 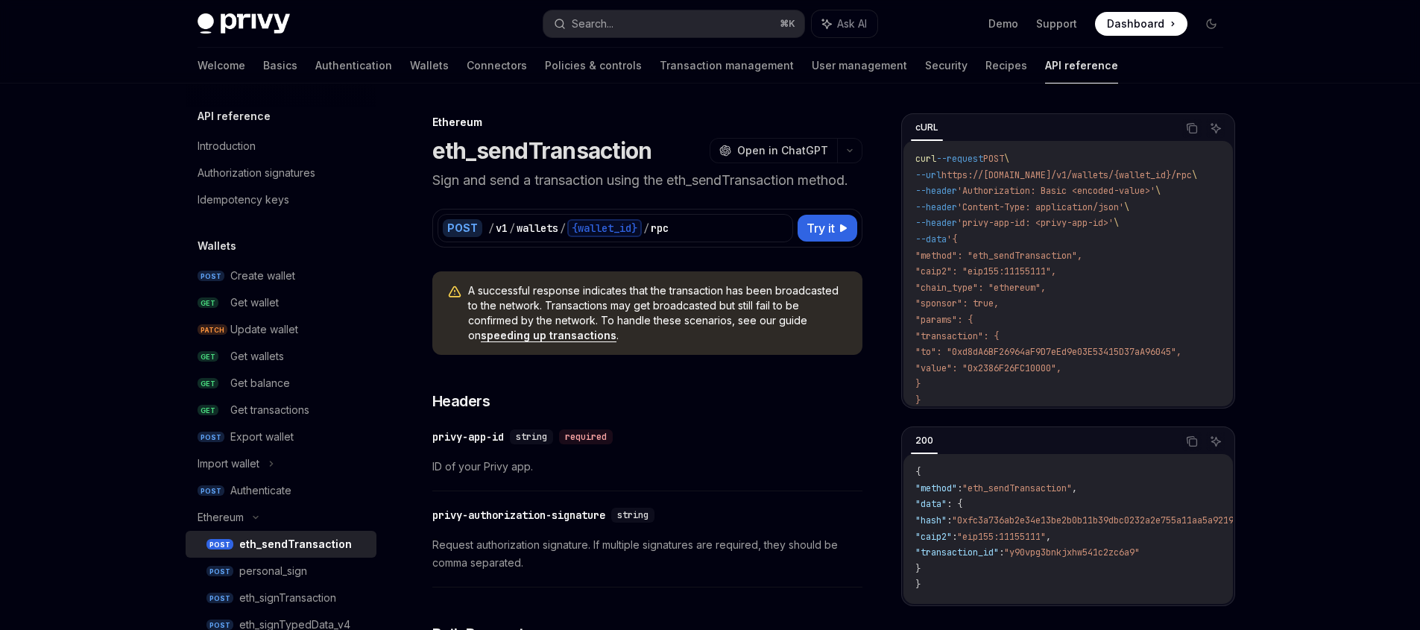 I want to click on span: "caip2": "eip155:11155111",, so click(x=985, y=271).